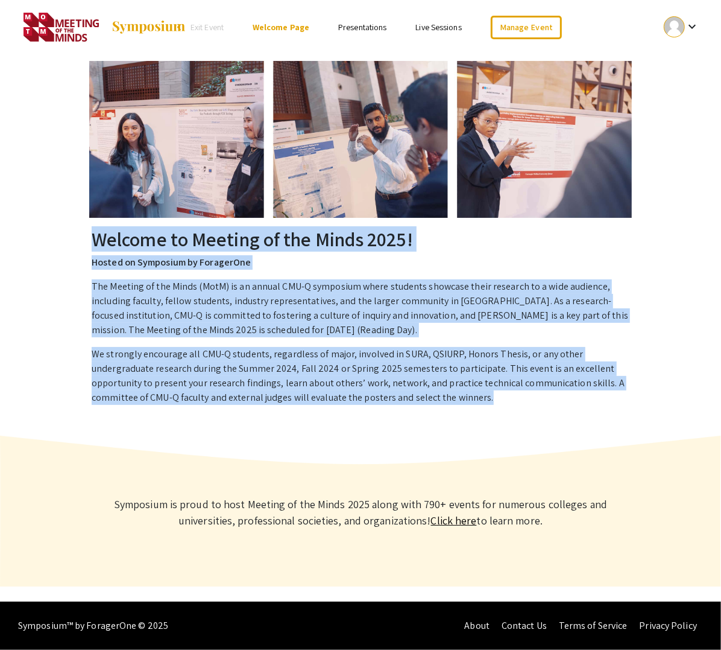  Describe the element at coordinates (93, 625) in the screenshot. I see `div: Symposium™ by ForagerOne © 2025` at that location.